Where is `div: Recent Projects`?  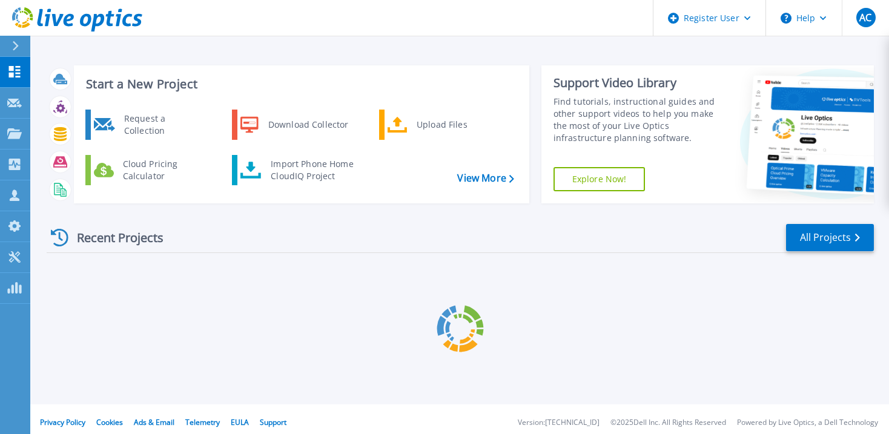 div: Recent Projects is located at coordinates (113, 237).